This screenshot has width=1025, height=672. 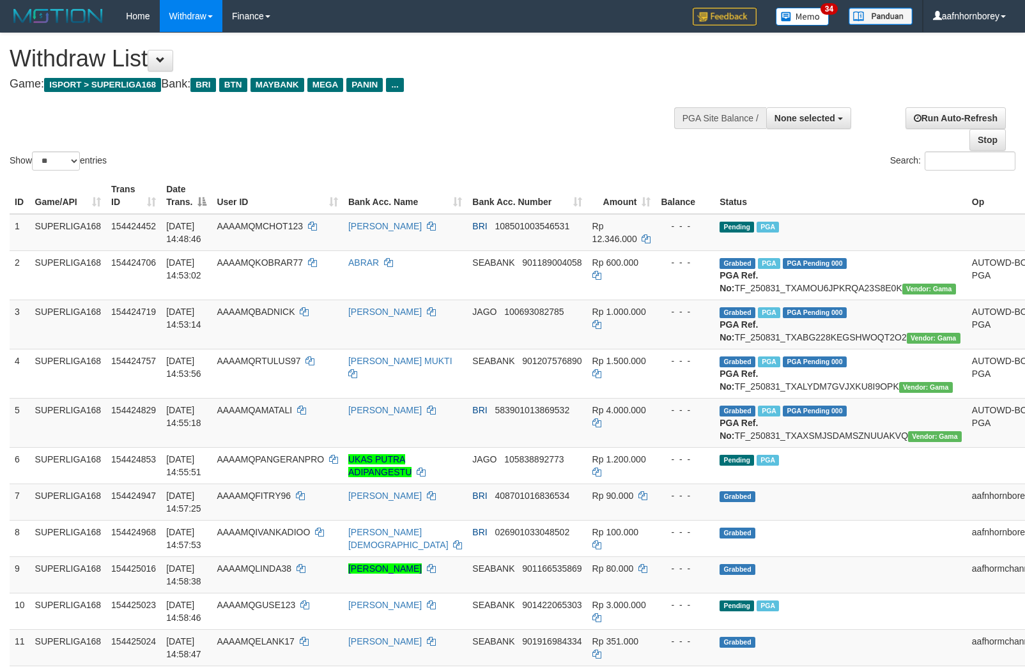 What do you see at coordinates (20, 275) in the screenshot?
I see `td: 2` at bounding box center [20, 275].